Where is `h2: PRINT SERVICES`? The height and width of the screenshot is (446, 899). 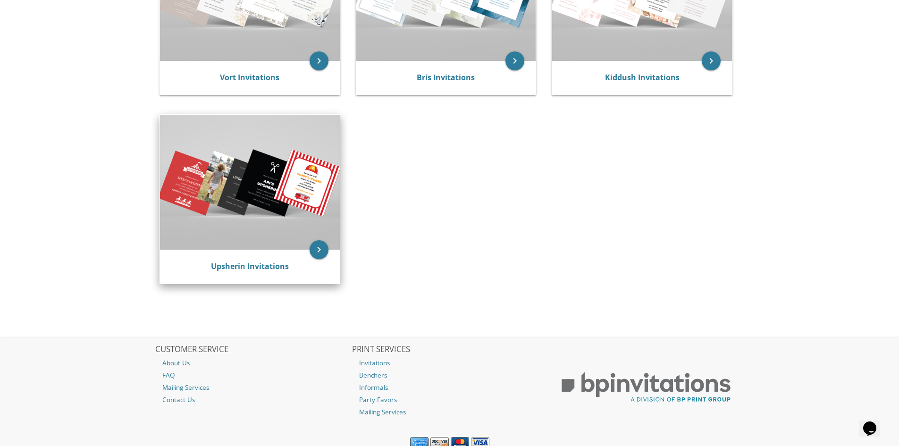 h2: PRINT SERVICES is located at coordinates (450, 350).